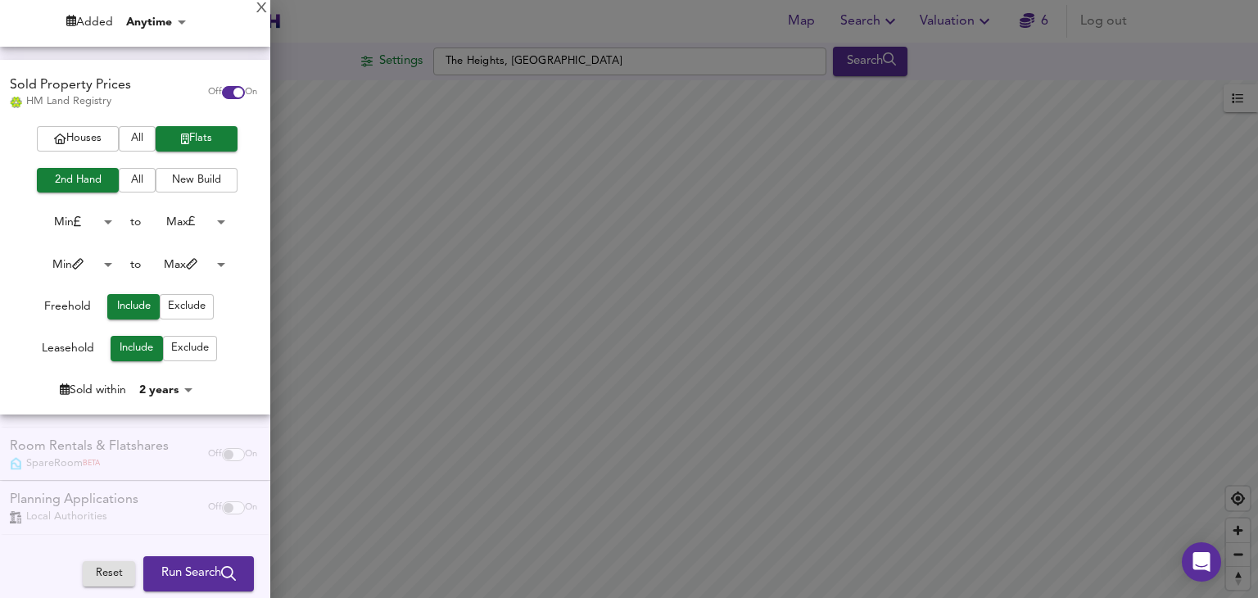 The height and width of the screenshot is (598, 1258). I want to click on div: Leasehold, so click(68, 351).